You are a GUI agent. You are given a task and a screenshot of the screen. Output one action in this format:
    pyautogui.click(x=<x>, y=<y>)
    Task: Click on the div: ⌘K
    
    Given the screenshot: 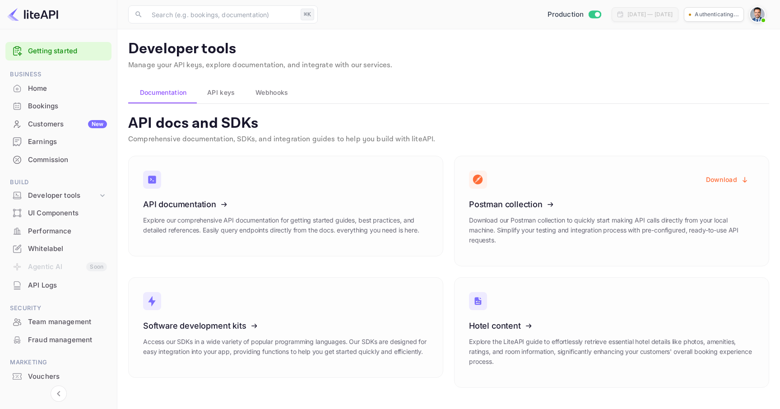 What is the action you would take?
    pyautogui.click(x=307, y=14)
    